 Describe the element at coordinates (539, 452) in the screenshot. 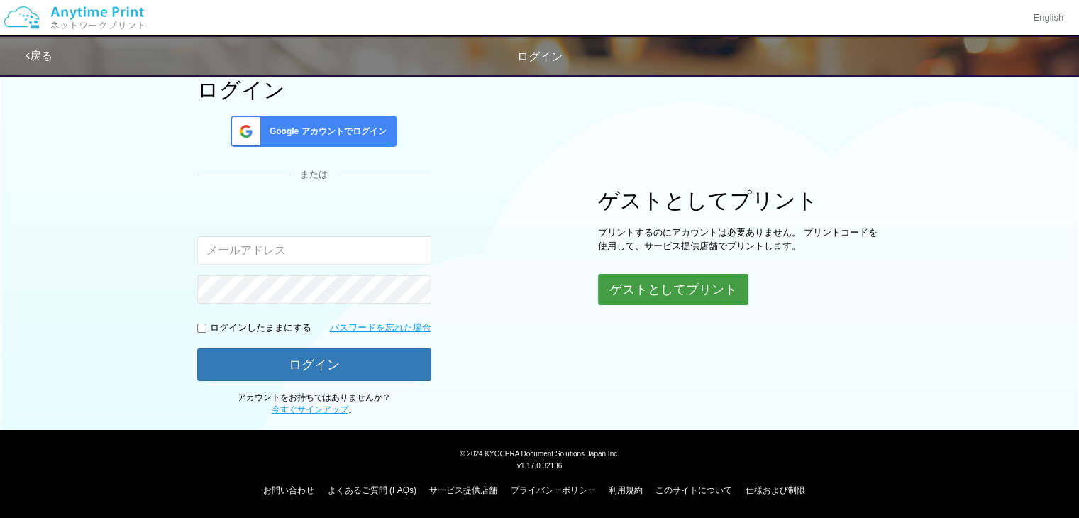

I see `span: © 2024 KYOCERA Document Solutions Japan Inc.` at that location.